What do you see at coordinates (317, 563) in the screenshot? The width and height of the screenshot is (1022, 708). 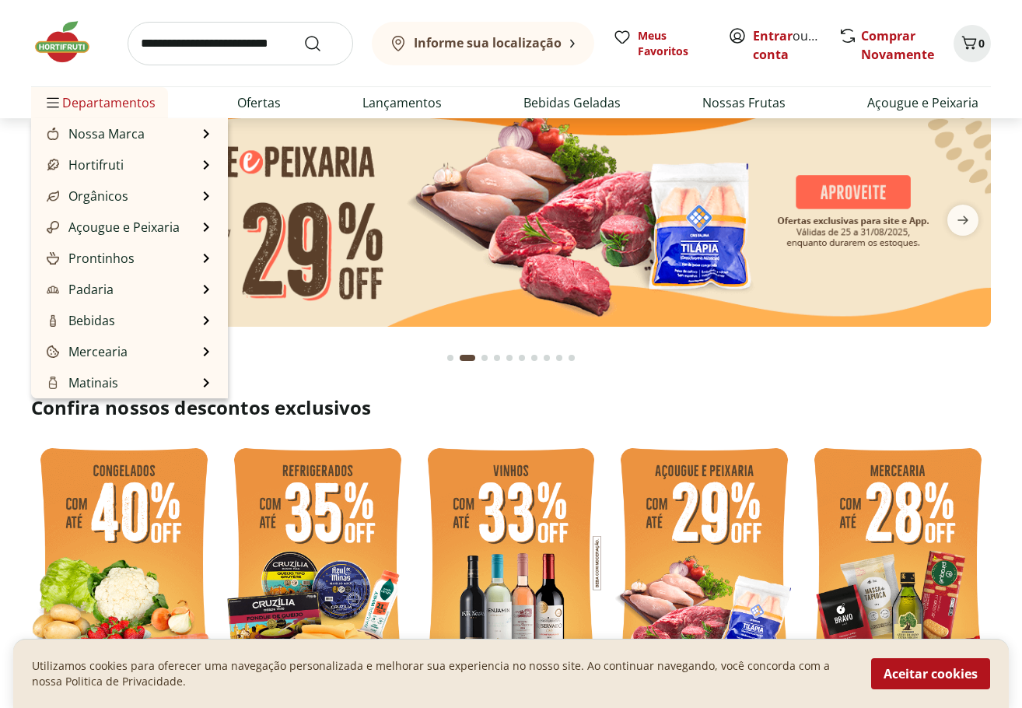 I see `img: refrigerados` at bounding box center [317, 563].